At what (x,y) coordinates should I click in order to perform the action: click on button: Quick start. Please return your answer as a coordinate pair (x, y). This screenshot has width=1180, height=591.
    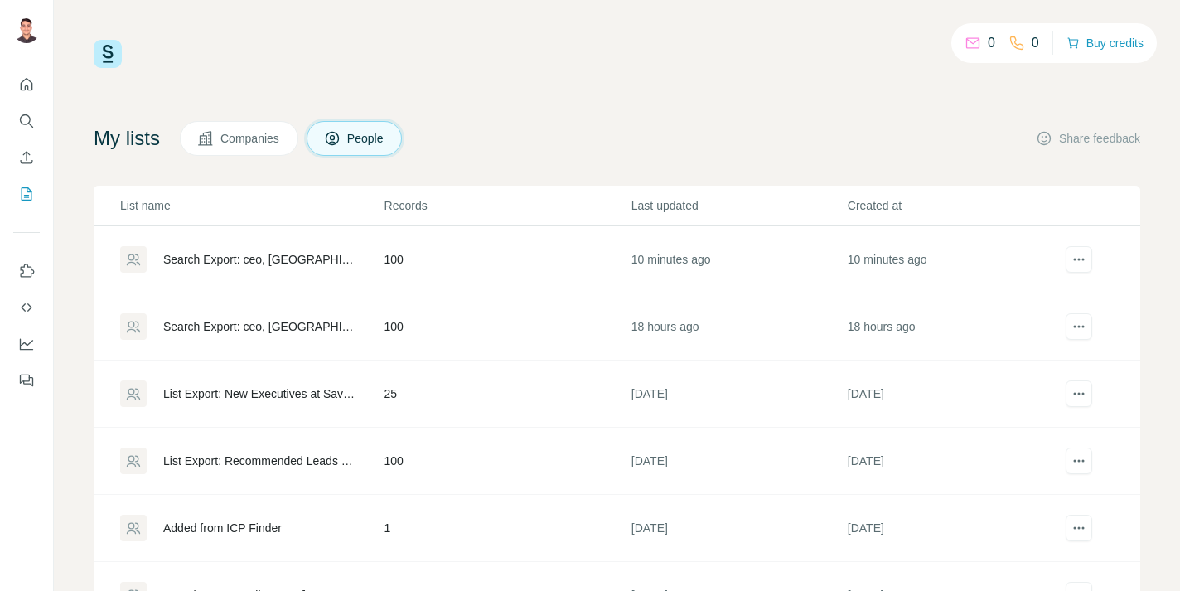
    Looking at the image, I should click on (27, 85).